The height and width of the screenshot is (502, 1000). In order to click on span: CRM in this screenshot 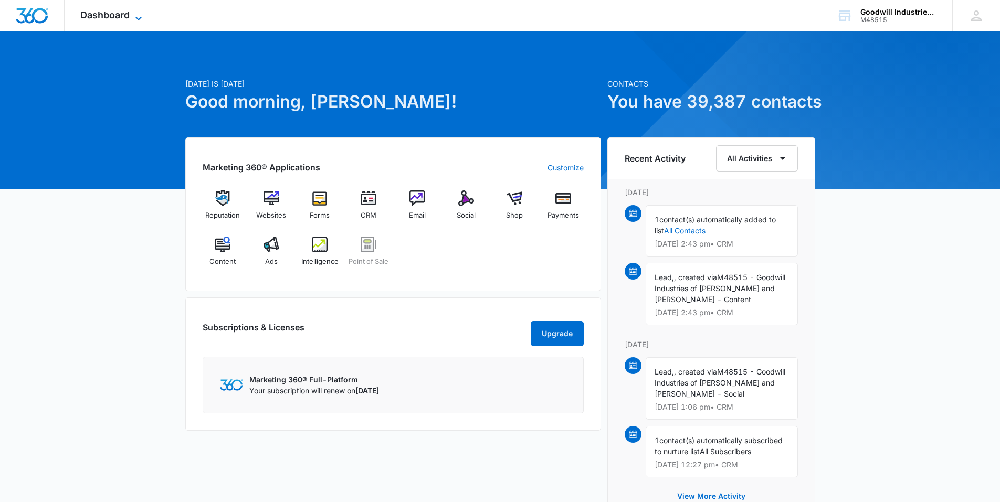, I will do `click(369, 216)`.